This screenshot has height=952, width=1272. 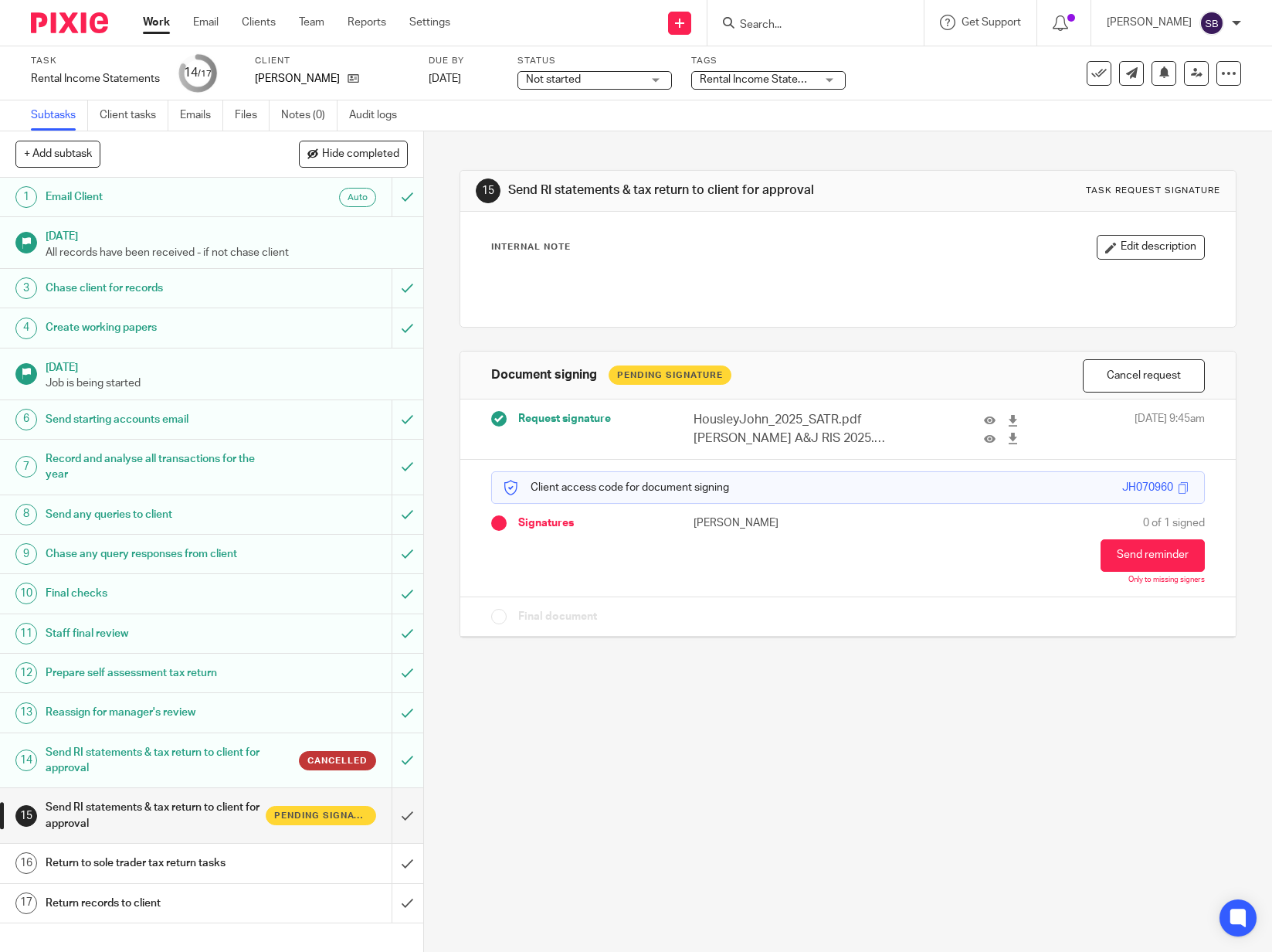 What do you see at coordinates (156, 328) in the screenshot?
I see `h1: Create working papers` at bounding box center [156, 328].